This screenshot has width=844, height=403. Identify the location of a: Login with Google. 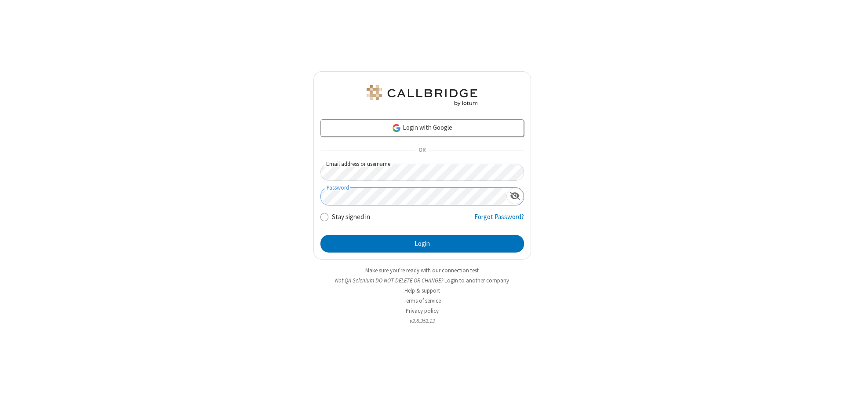
(422, 128).